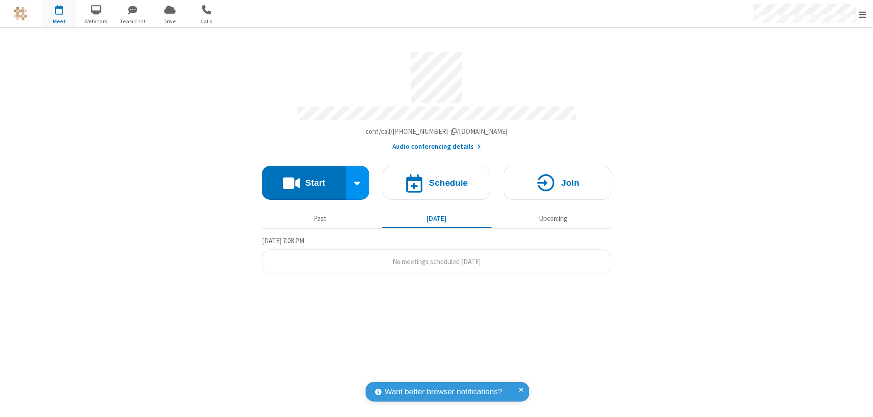 The height and width of the screenshot is (417, 873). What do you see at coordinates (437, 182) in the screenshot?
I see `button: Schedule` at bounding box center [437, 182].